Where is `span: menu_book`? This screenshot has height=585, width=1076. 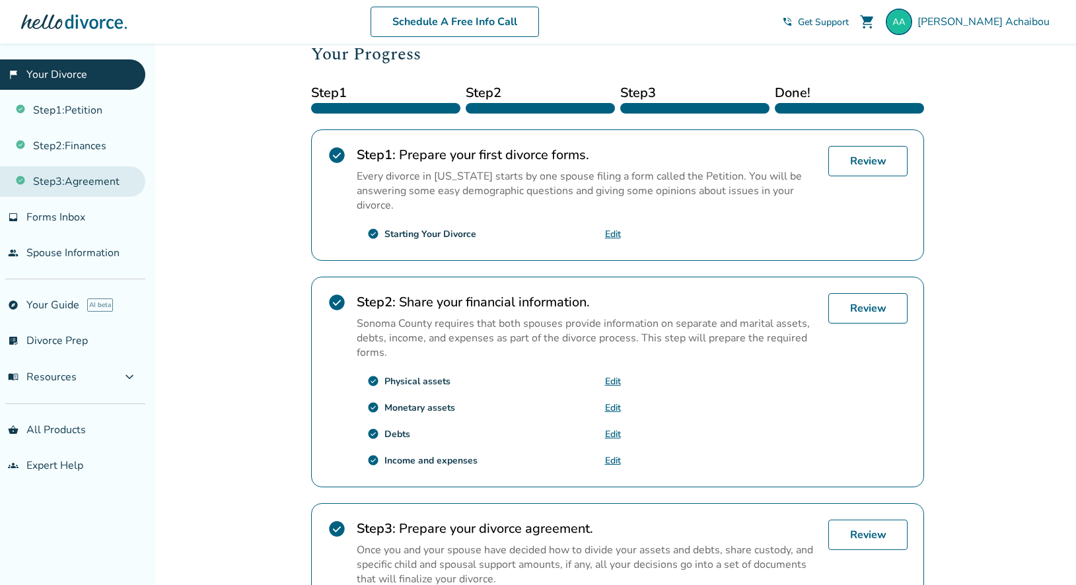
span: menu_book is located at coordinates (13, 377).